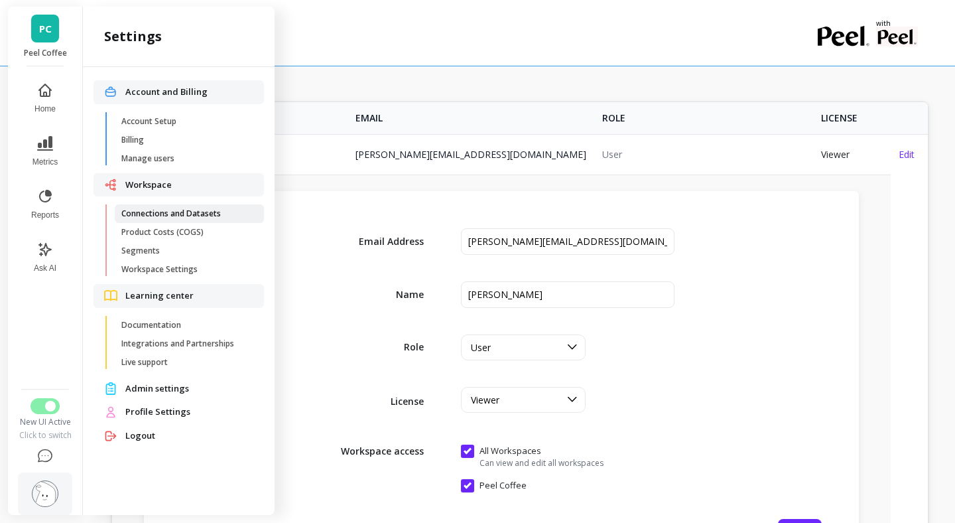 This screenshot has width=955, height=523. I want to click on div: New UI Active, so click(45, 422).